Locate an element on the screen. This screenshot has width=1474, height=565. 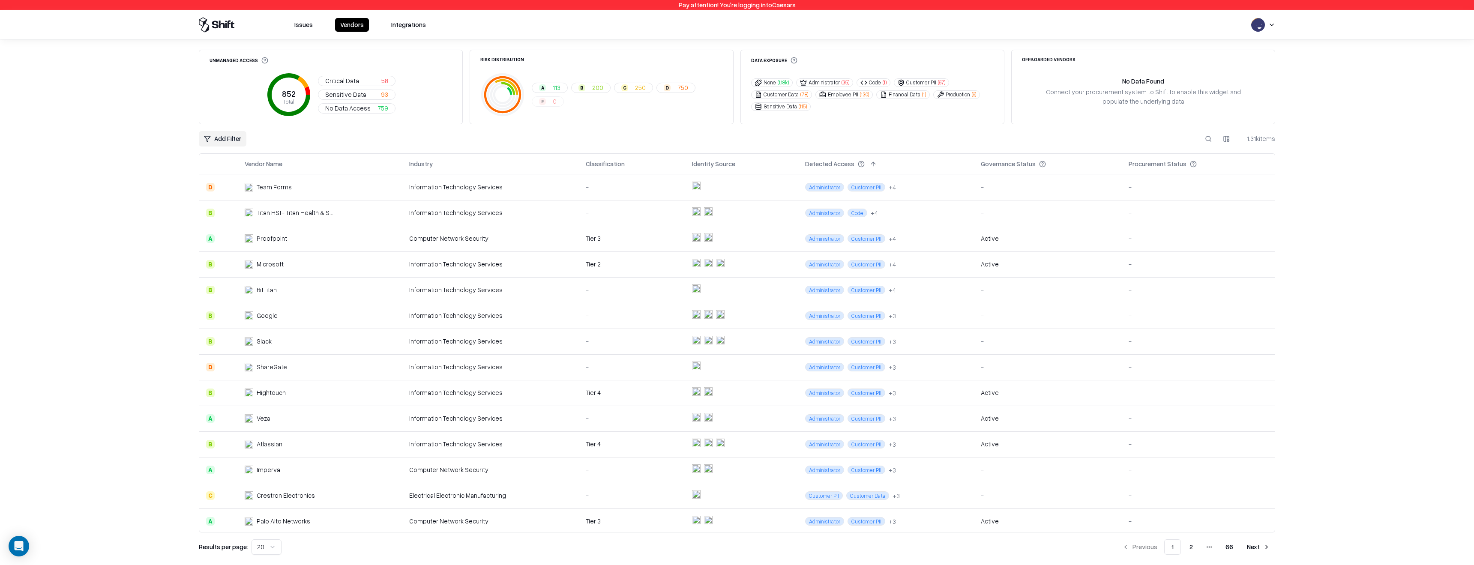
span: Sensitive Data is located at coordinates (346, 94).